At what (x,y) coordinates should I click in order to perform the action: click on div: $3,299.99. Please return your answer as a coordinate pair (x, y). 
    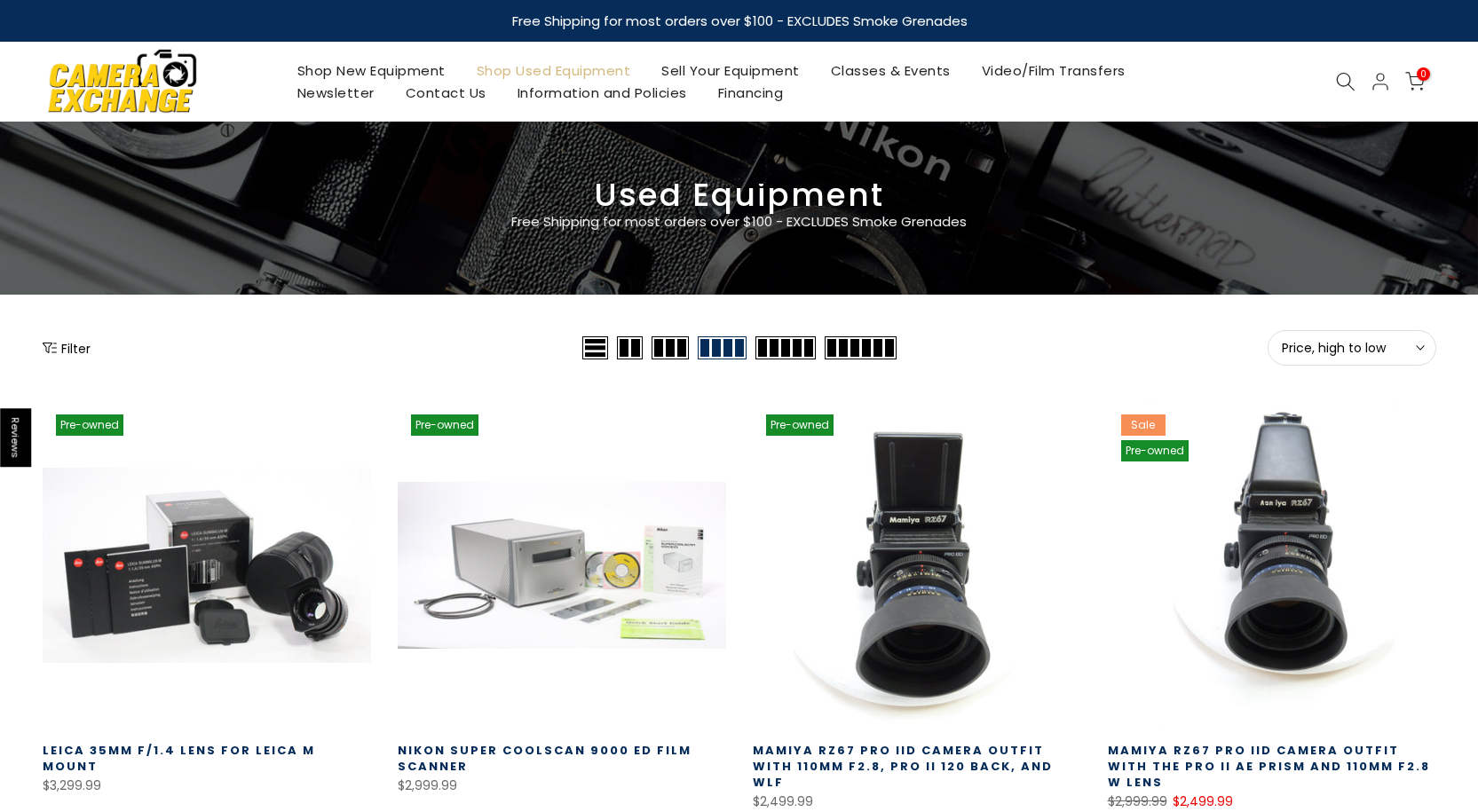
    Looking at the image, I should click on (207, 786).